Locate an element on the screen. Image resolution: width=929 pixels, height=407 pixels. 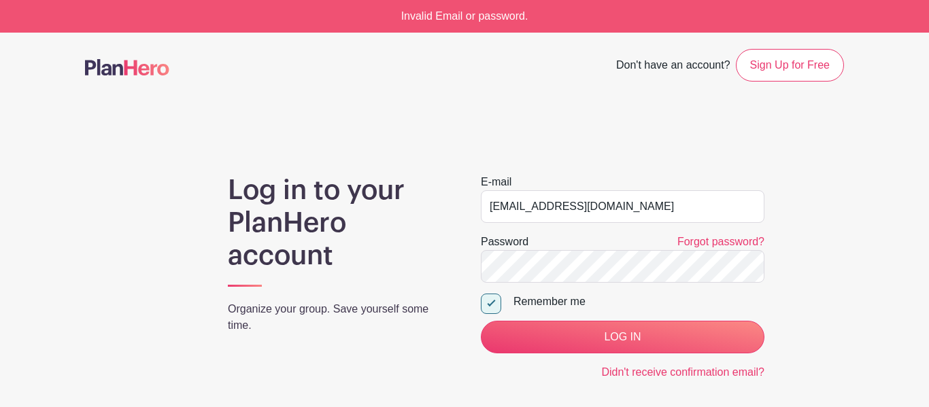
p: Organize your group. Save yourself some time. is located at coordinates (338, 318).